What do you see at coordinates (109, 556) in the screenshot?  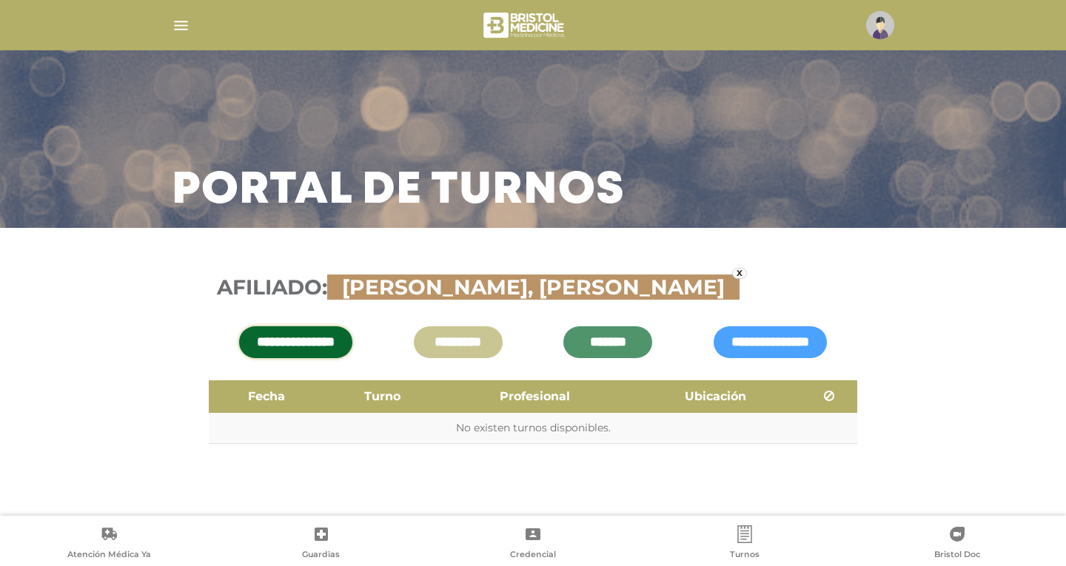 I see `span: Atención Médica Ya` at bounding box center [109, 556].